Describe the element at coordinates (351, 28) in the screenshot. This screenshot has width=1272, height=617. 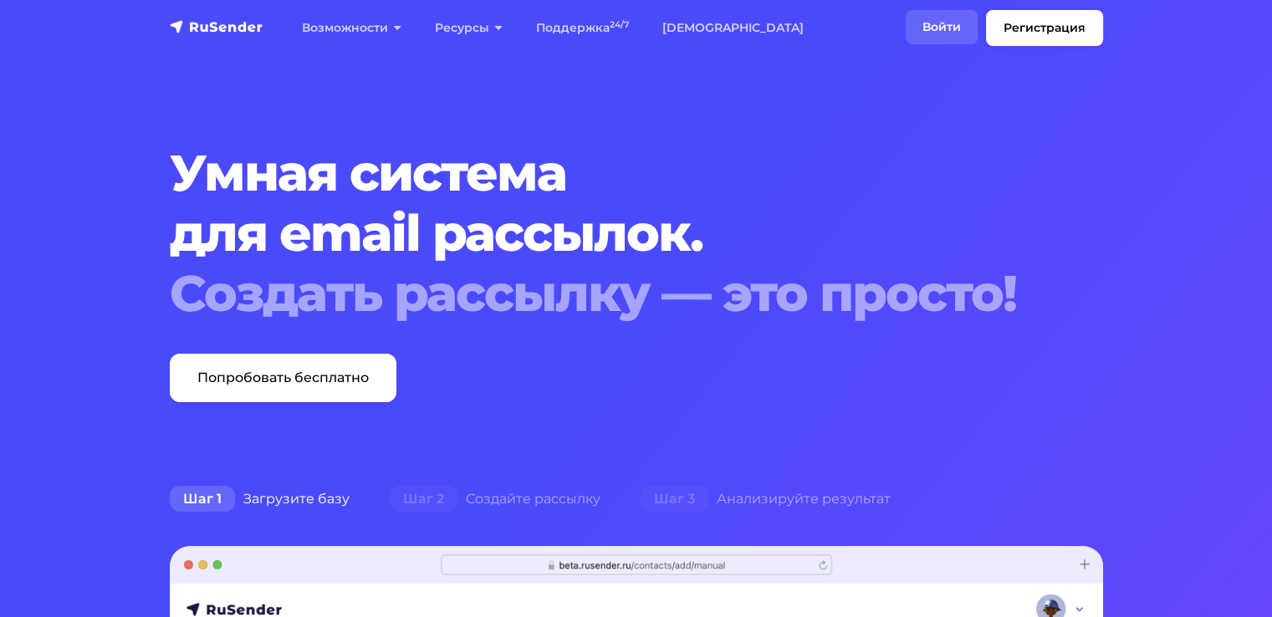
I see `a: Возможности` at that location.